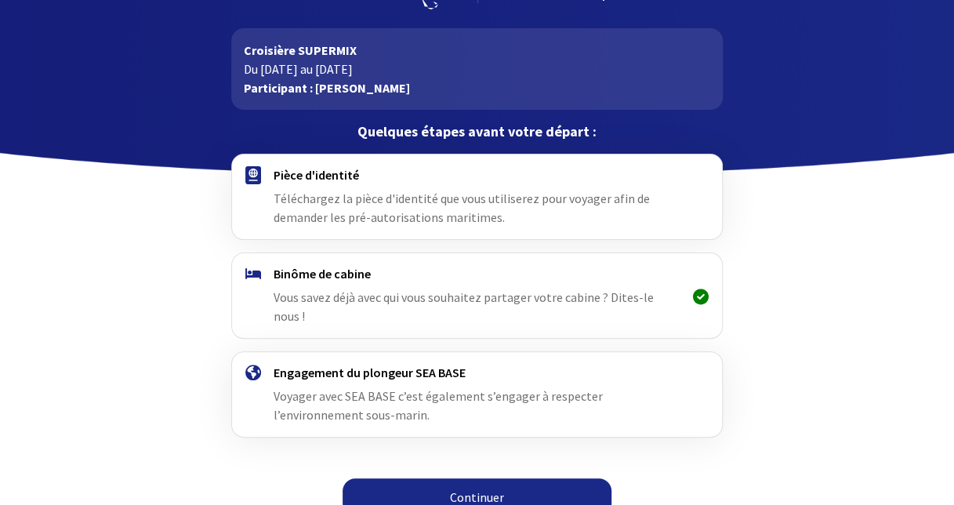 The height and width of the screenshot is (505, 954). I want to click on p: Quelques étapes avant votre départ :, so click(477, 132).